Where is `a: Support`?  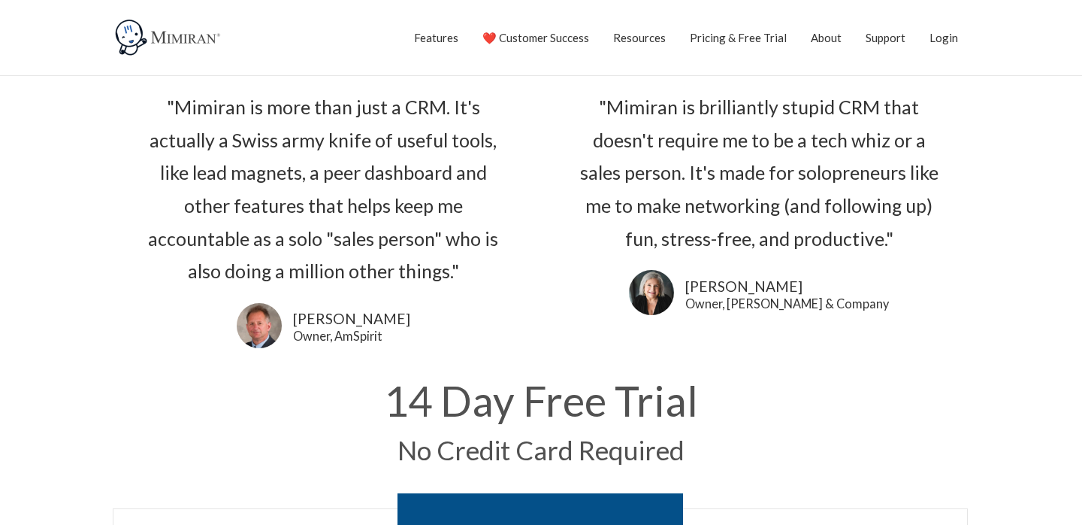 a: Support is located at coordinates (885, 38).